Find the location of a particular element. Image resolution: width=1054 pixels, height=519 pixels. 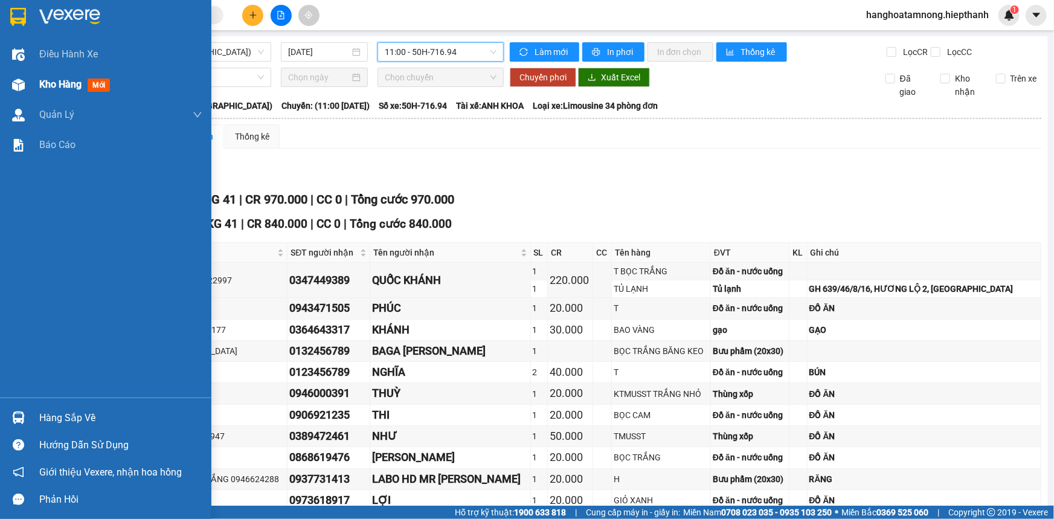

img: warehouse-icon is located at coordinates (18, 85).